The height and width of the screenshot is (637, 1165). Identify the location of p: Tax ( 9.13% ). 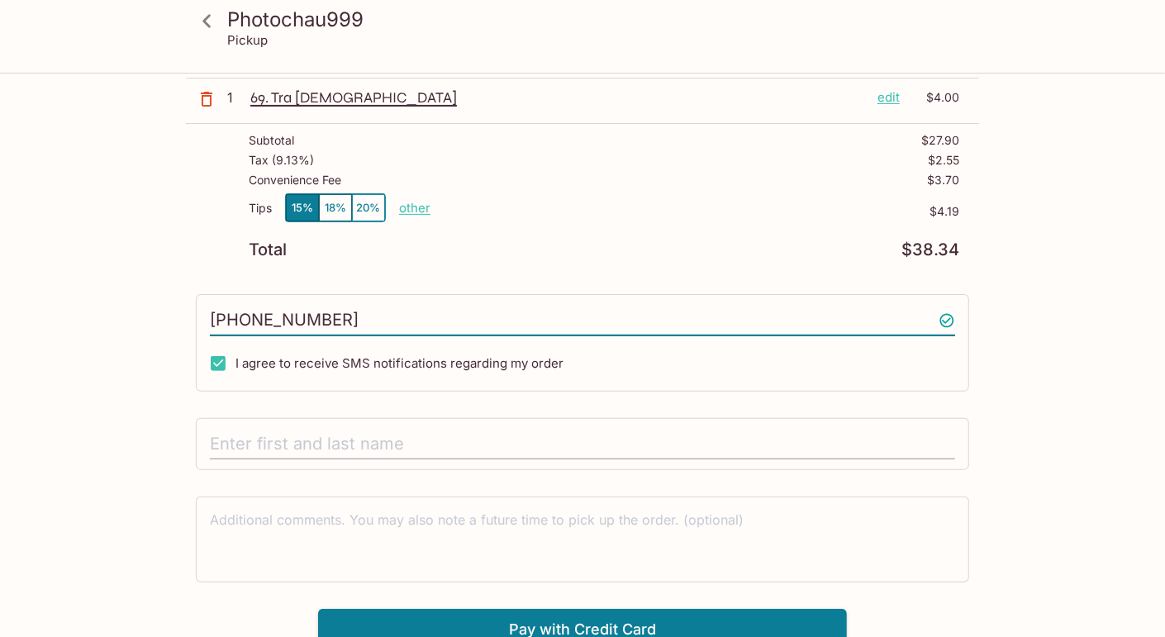
(281, 160).